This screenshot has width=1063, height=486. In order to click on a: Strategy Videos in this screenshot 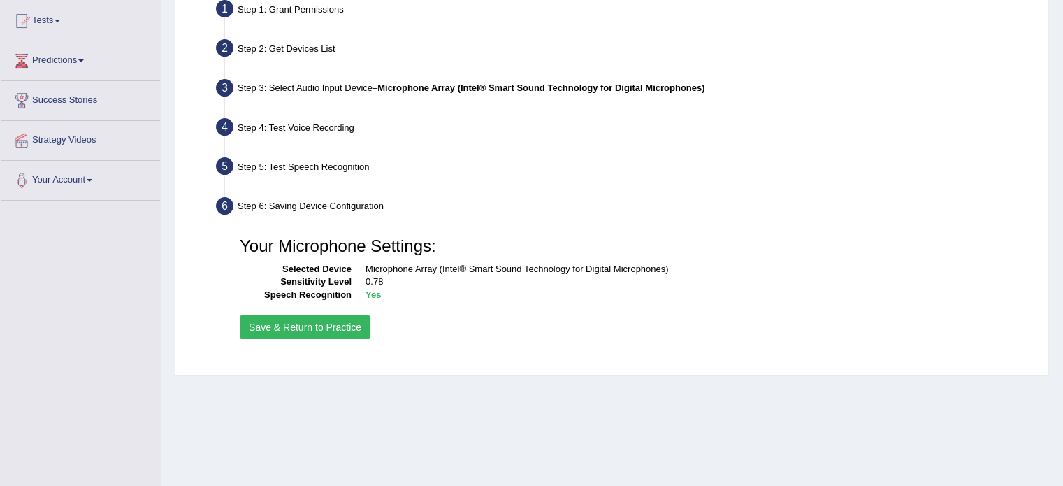, I will do `click(80, 138)`.